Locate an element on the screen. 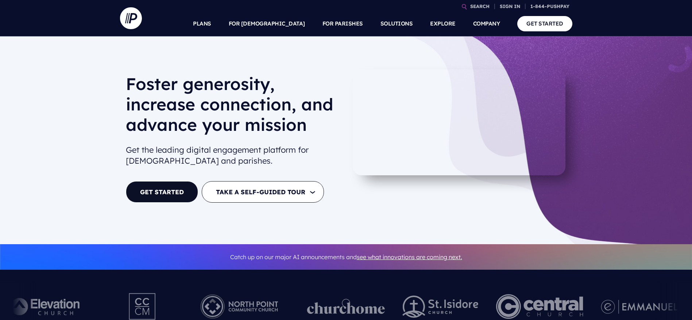  img: pp_logos_1 is located at coordinates (346, 307).